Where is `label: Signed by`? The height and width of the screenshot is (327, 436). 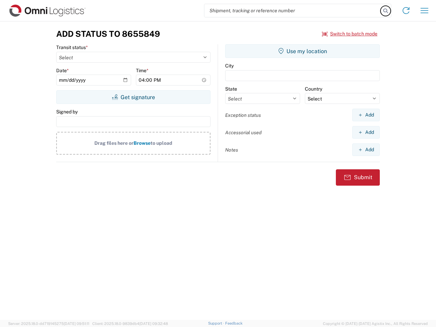
label: Signed by is located at coordinates (67, 112).